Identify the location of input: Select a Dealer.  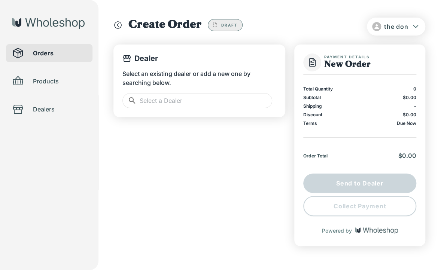
(206, 101).